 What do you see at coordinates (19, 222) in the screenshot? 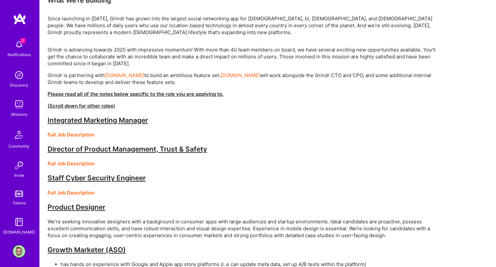
I see `img: guide book` at bounding box center [19, 222].